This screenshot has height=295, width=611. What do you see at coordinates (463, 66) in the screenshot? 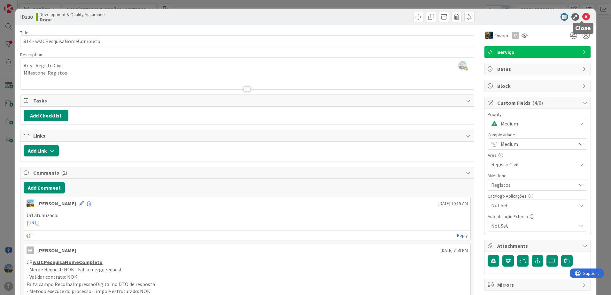
I see `img: rbRSAc01DXEKpQIPCc1LpL06ElWUjD6K.png` at bounding box center [463, 66].